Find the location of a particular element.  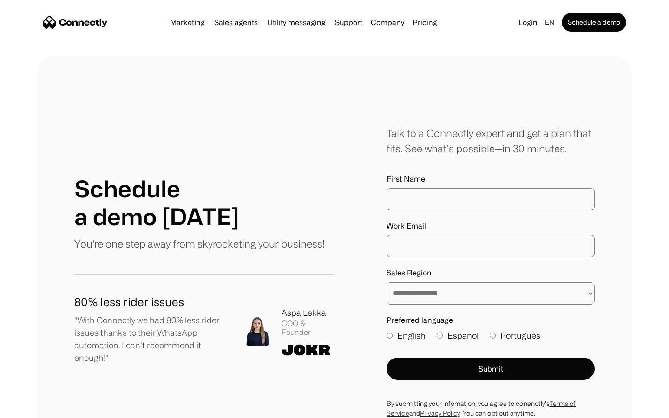

label: Sales Region is located at coordinates (491, 273).